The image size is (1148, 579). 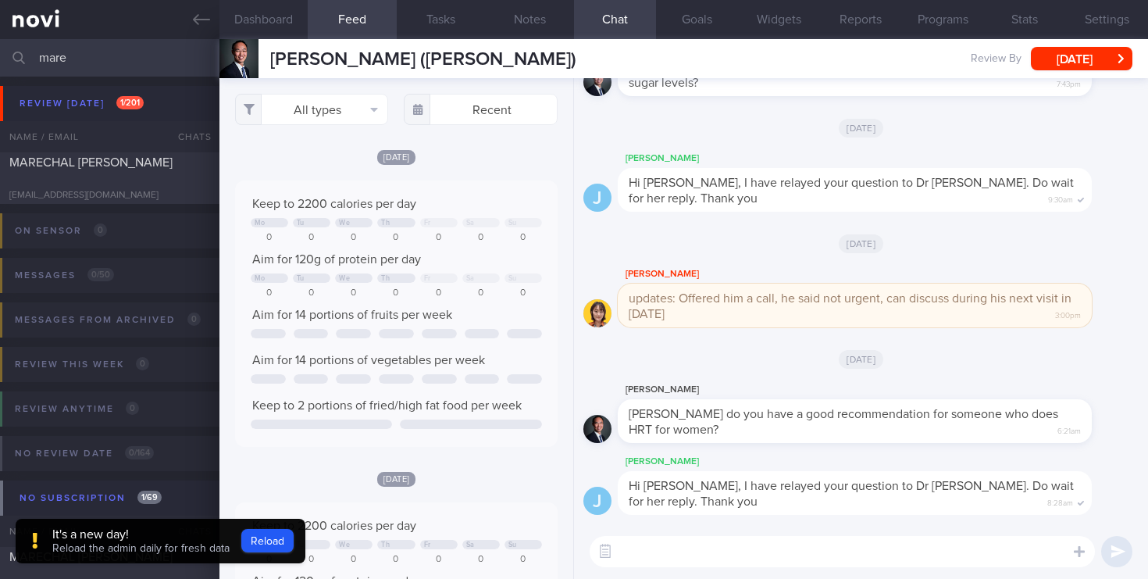 What do you see at coordinates (141, 534) in the screenshot?
I see `div: It's a new day!` at bounding box center [141, 534].